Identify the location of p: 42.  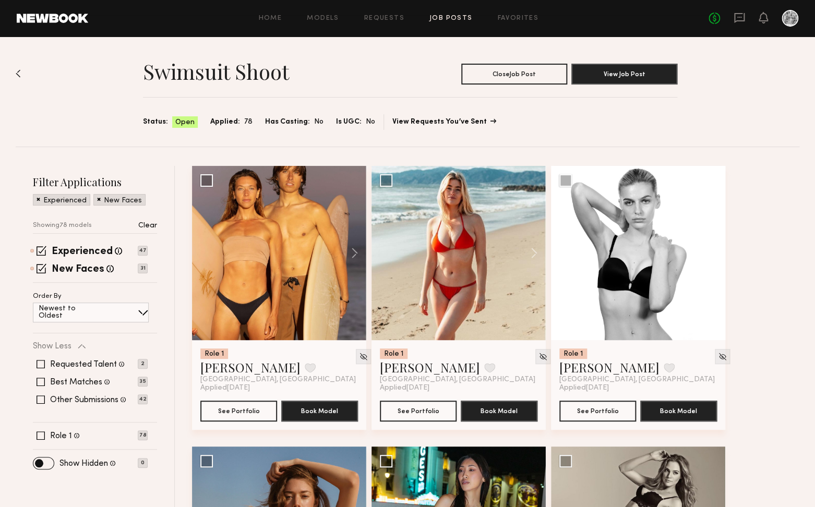
(143, 399).